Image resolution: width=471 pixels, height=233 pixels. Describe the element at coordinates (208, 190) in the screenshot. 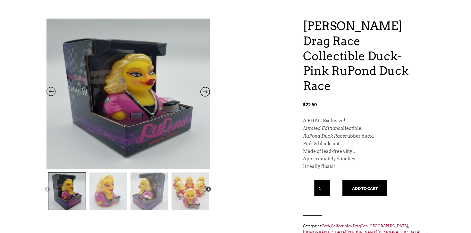

I see `button: Next` at that location.